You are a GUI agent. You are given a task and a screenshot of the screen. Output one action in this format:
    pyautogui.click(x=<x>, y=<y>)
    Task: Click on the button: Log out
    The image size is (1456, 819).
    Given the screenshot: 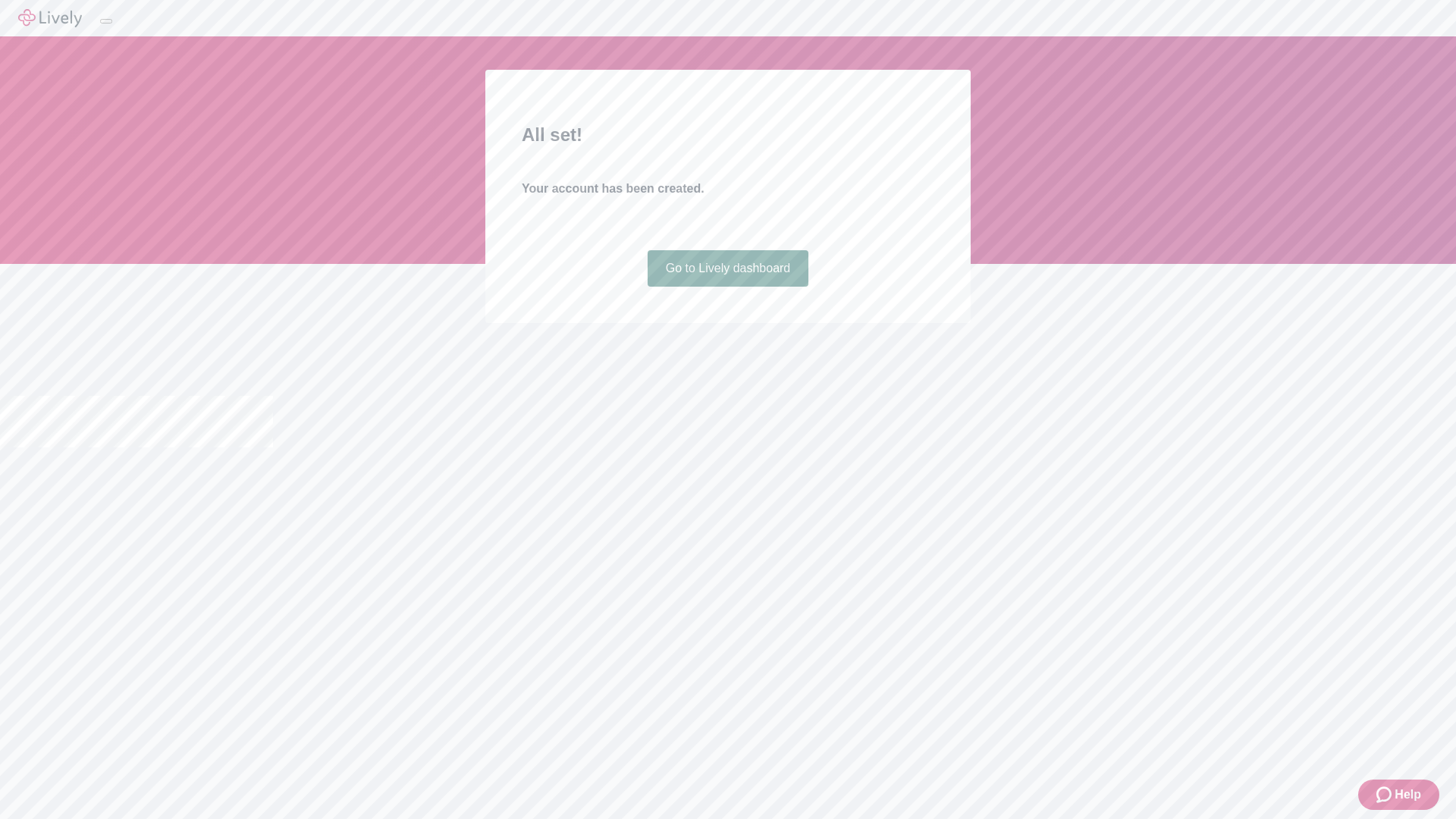 What is the action you would take?
    pyautogui.click(x=107, y=22)
    